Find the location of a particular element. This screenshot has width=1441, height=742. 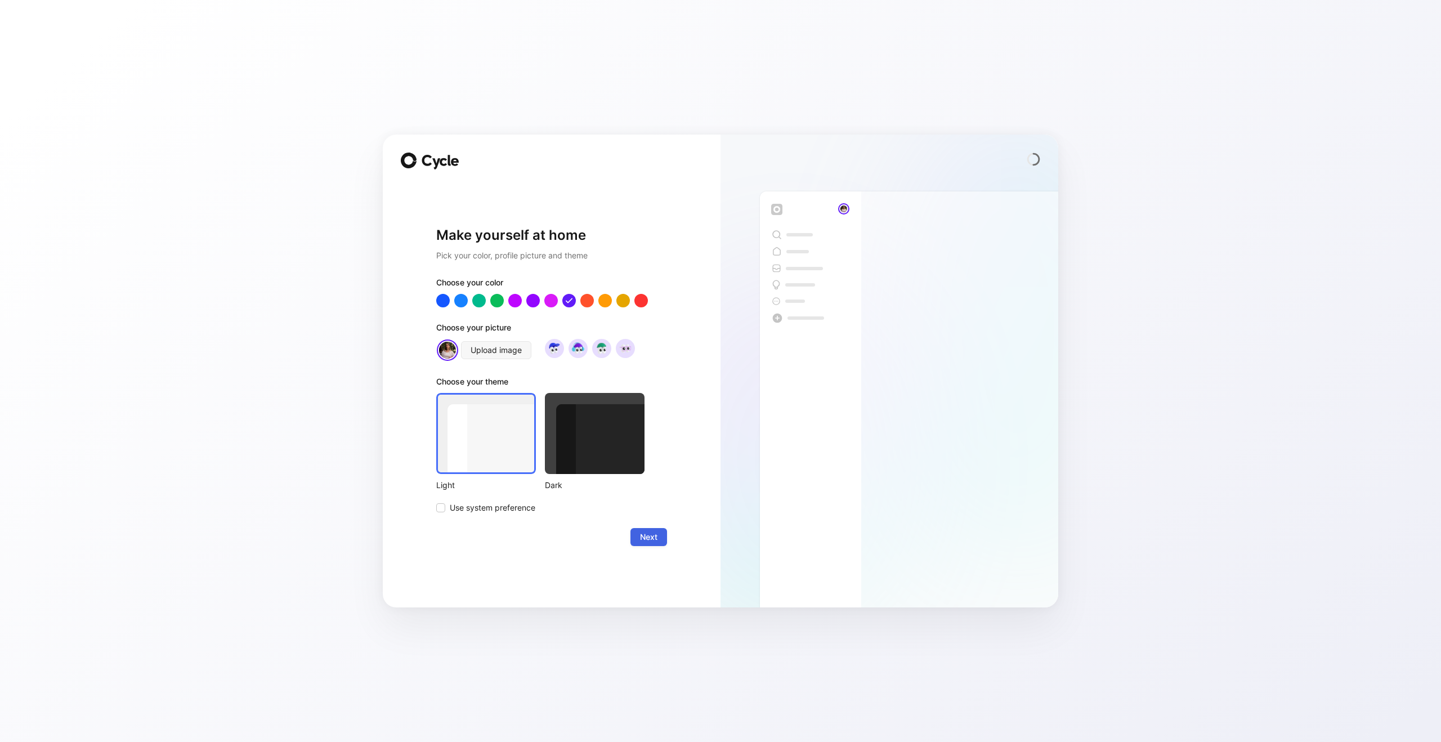

div: Choose your theme is located at coordinates (540, 384).